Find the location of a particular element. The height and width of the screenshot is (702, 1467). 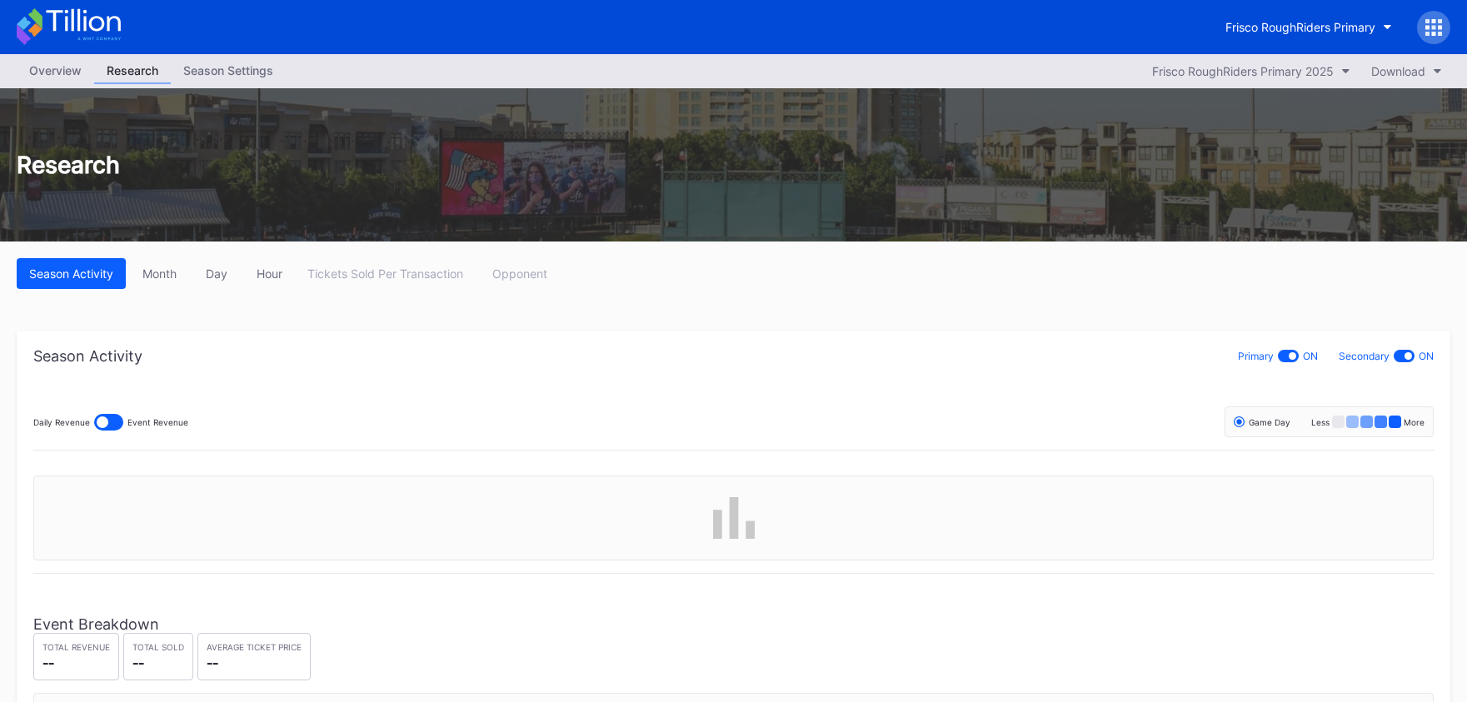

div: Research is located at coordinates (132, 71).